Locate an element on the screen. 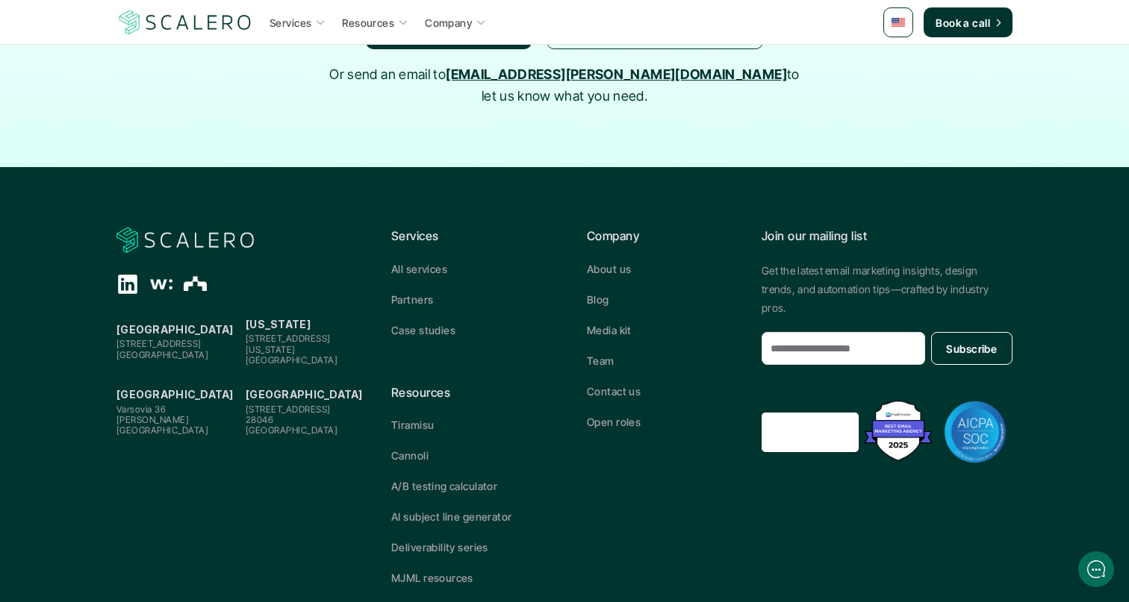 This screenshot has height=602, width=1129. p: Subscribe is located at coordinates (971, 349).